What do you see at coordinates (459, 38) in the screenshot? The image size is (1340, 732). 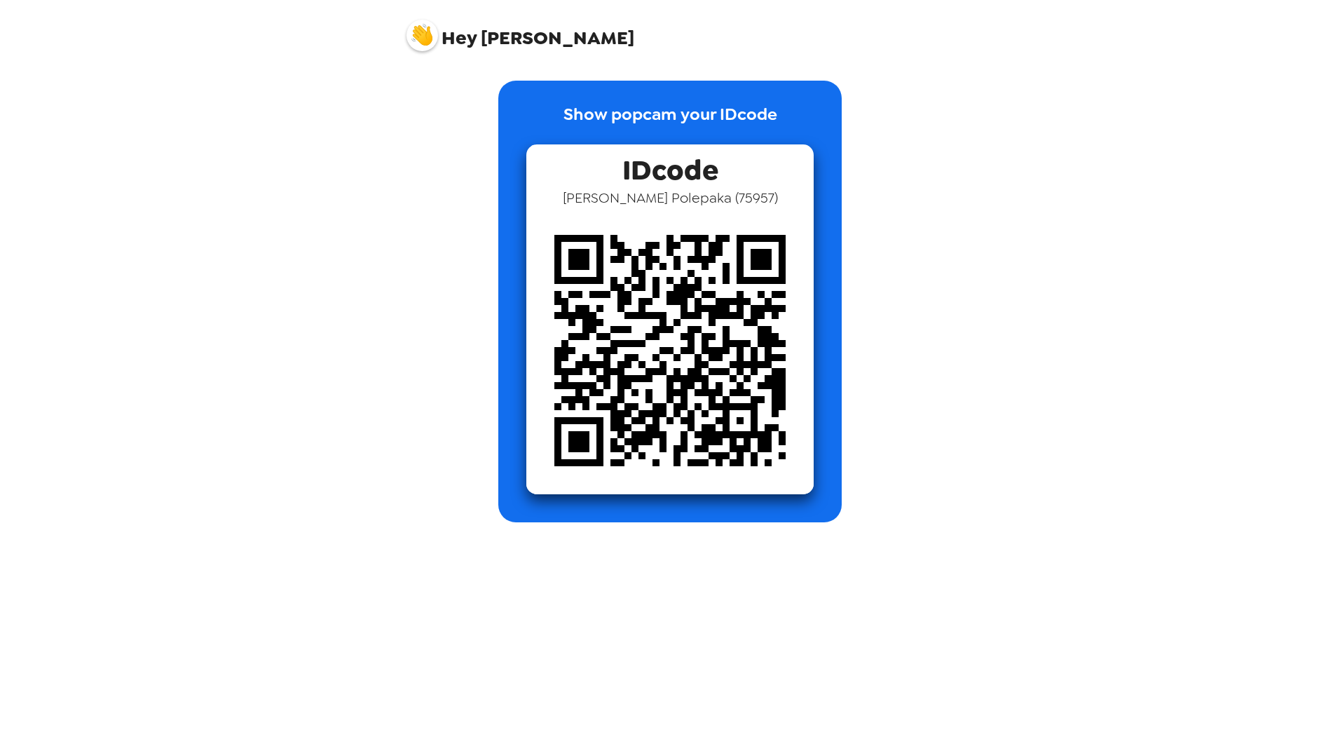 I see `span: Hey` at bounding box center [459, 38].